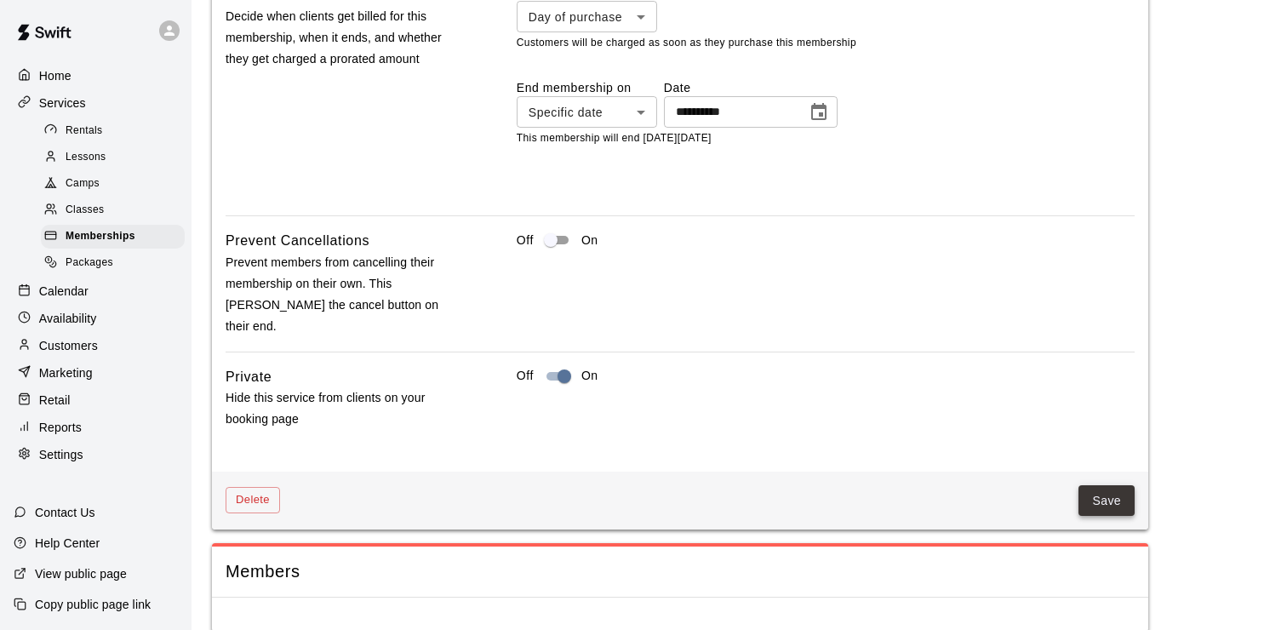 Image resolution: width=1287 pixels, height=630 pixels. What do you see at coordinates (116, 237) in the screenshot?
I see `a: Memberships` at bounding box center [116, 237].